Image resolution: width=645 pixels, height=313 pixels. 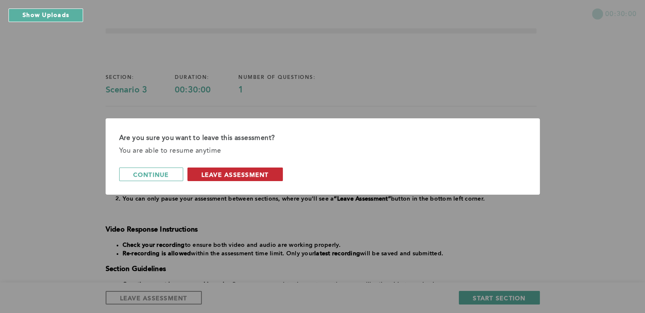 I want to click on div: You are able to resume anytime, so click(x=323, y=151).